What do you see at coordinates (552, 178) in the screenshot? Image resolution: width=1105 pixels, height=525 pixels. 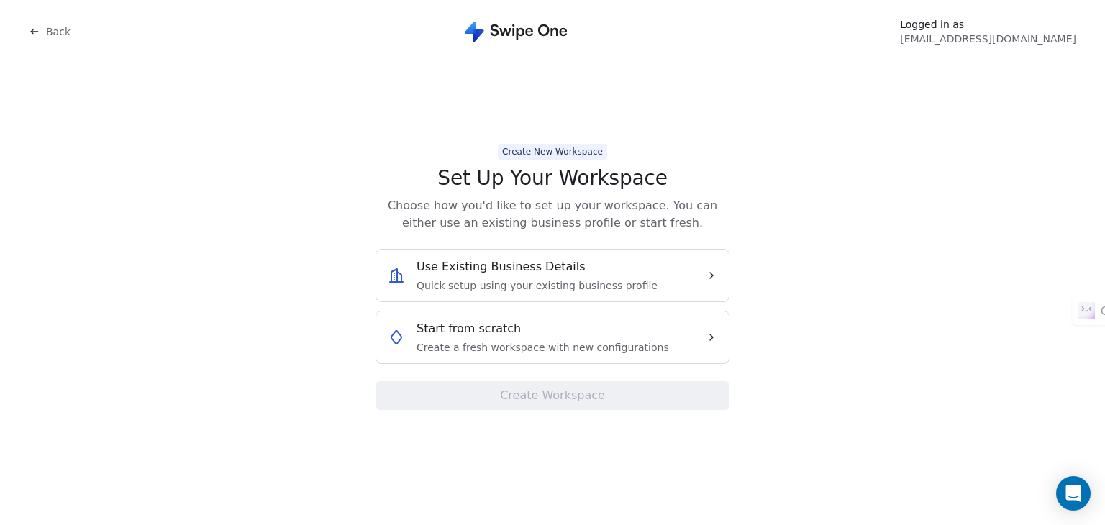 I see `span: Set Up Your Workspace` at bounding box center [552, 178].